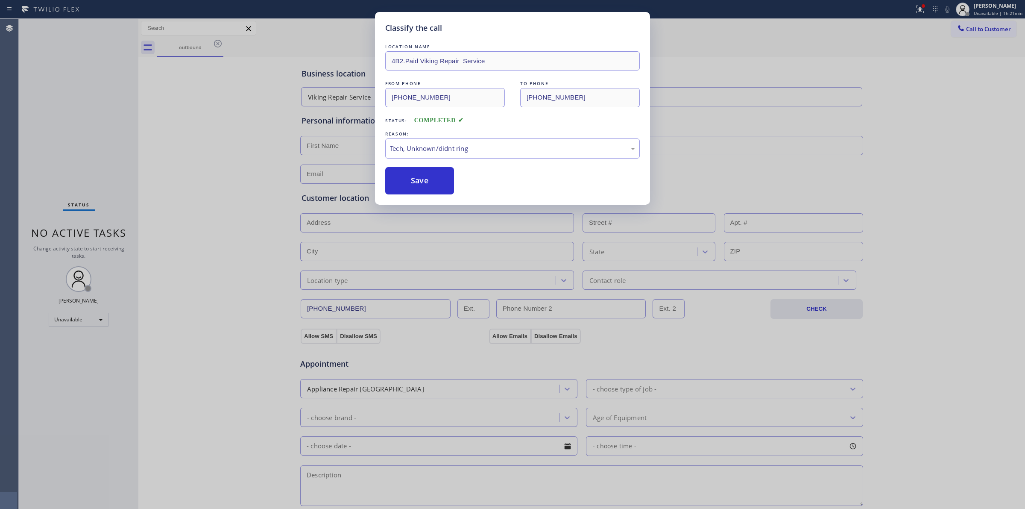 The image size is (1025, 509). Describe the element at coordinates (512, 47) in the screenshot. I see `div: LOCATION NAME` at that location.